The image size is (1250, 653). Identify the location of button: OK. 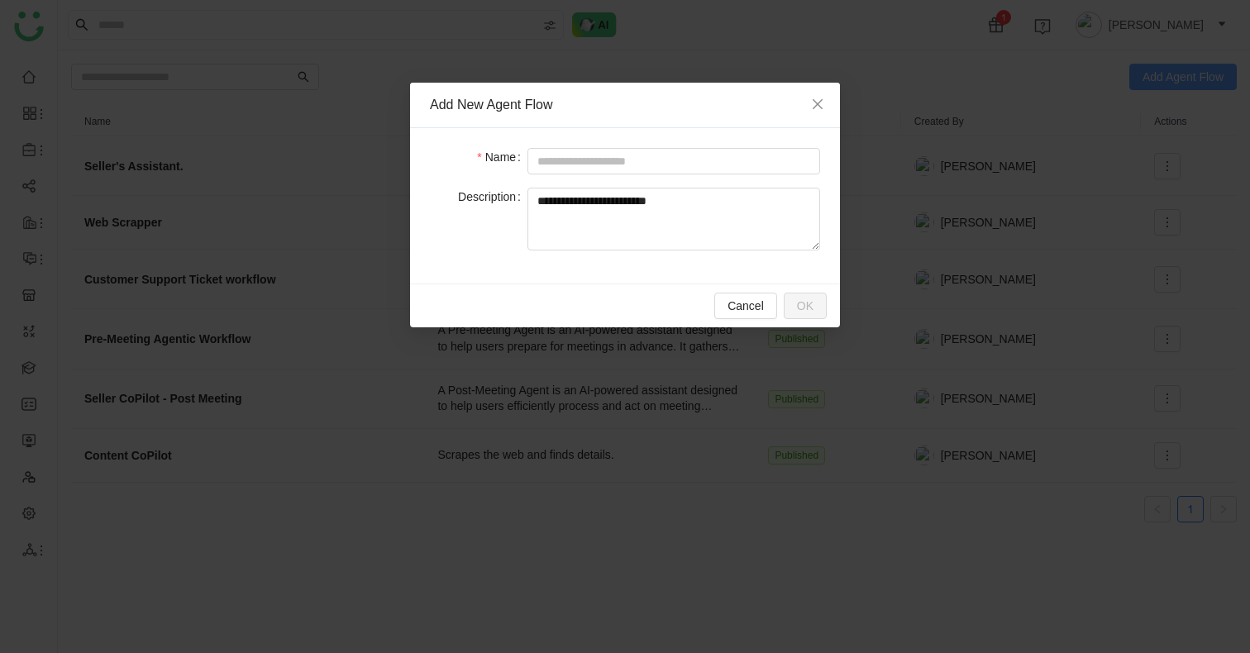
(805, 306).